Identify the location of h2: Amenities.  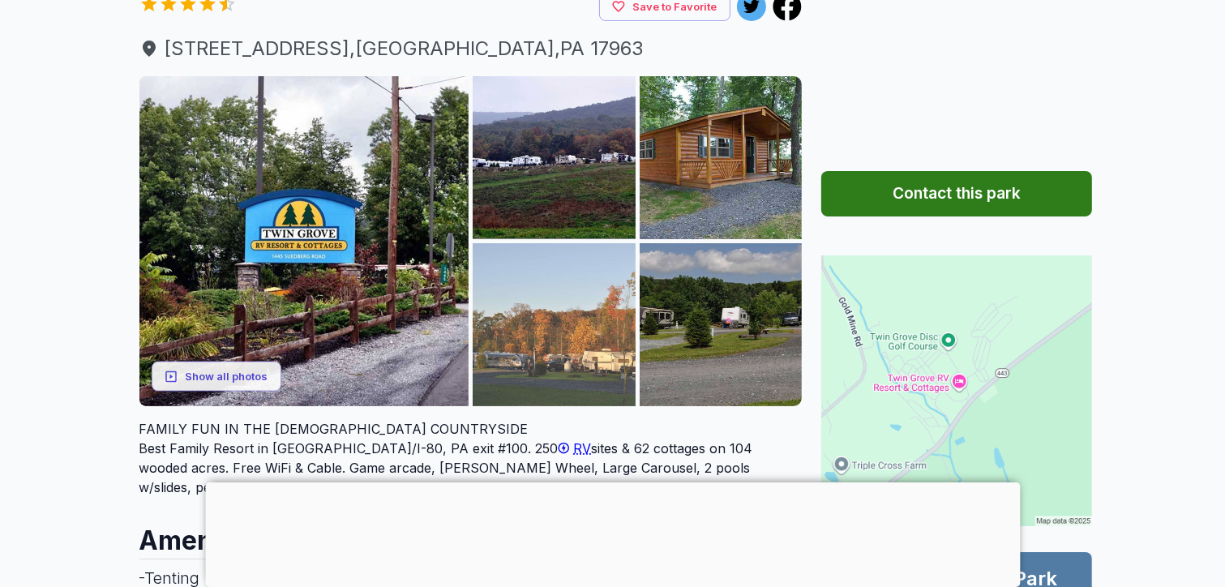
(471, 534).